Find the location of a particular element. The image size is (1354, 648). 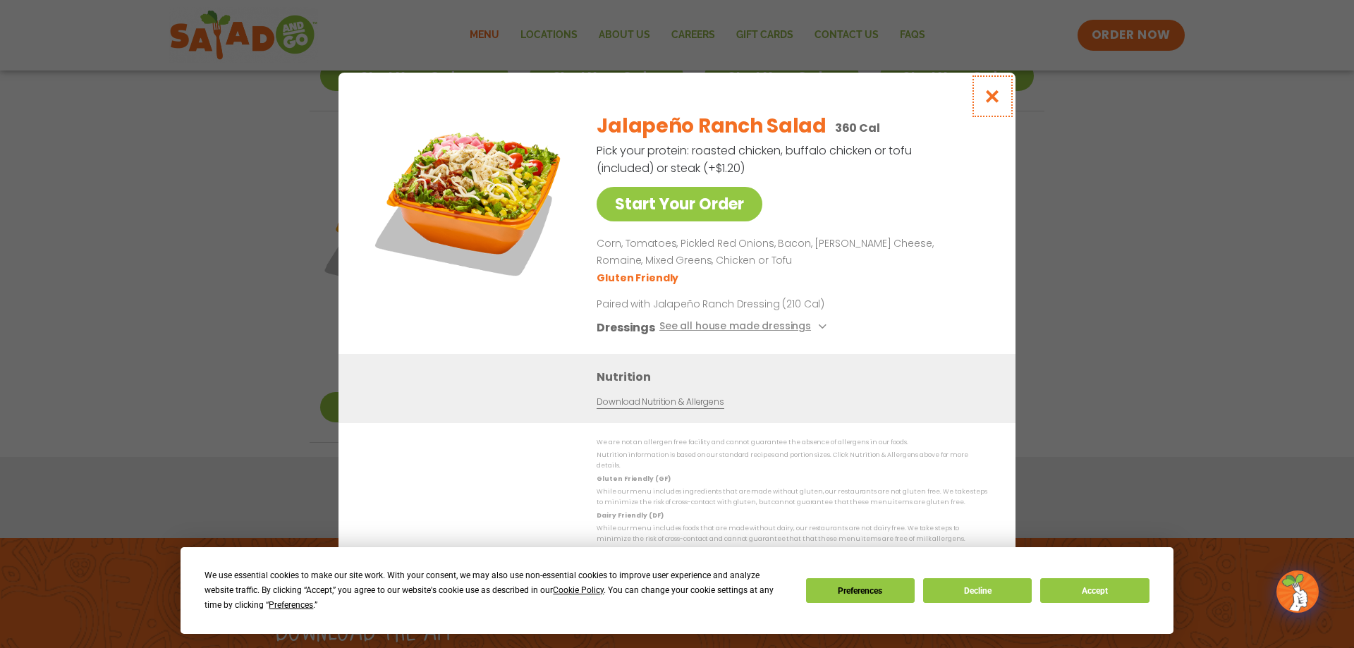

h2: Jalapeño Ranch Salad is located at coordinates (711, 126).